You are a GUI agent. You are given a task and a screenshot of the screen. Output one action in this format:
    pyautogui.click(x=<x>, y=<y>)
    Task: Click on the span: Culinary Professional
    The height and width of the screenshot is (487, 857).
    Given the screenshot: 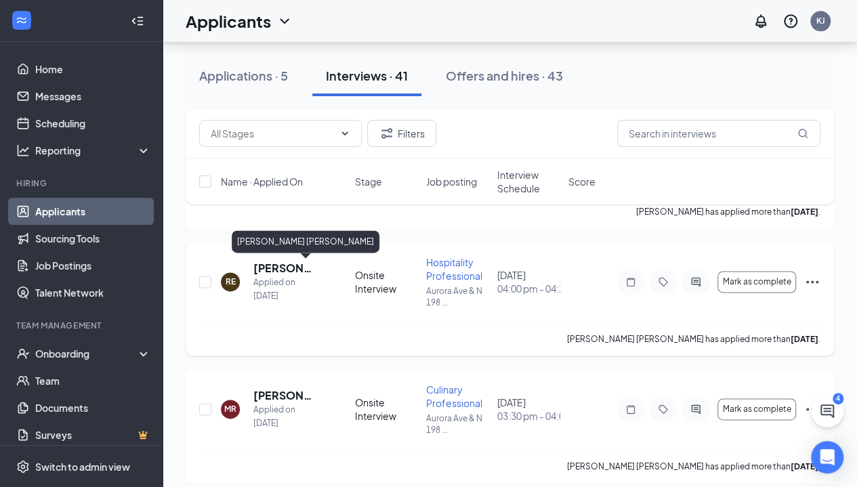 What is the action you would take?
    pyautogui.click(x=454, y=396)
    